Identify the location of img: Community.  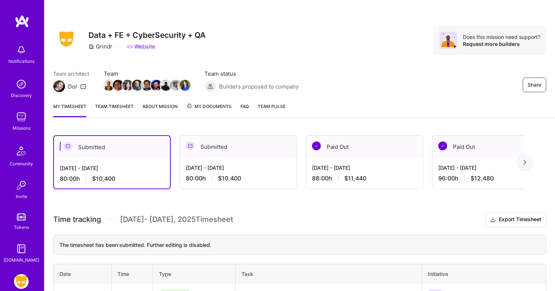
(21, 151).